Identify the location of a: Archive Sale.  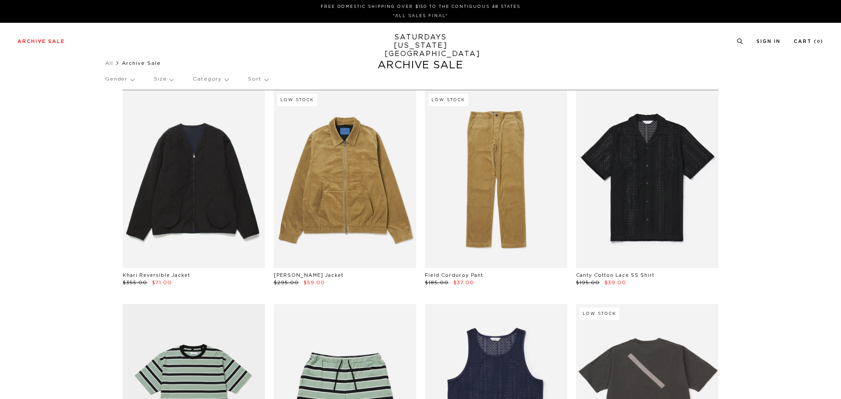
(41, 41).